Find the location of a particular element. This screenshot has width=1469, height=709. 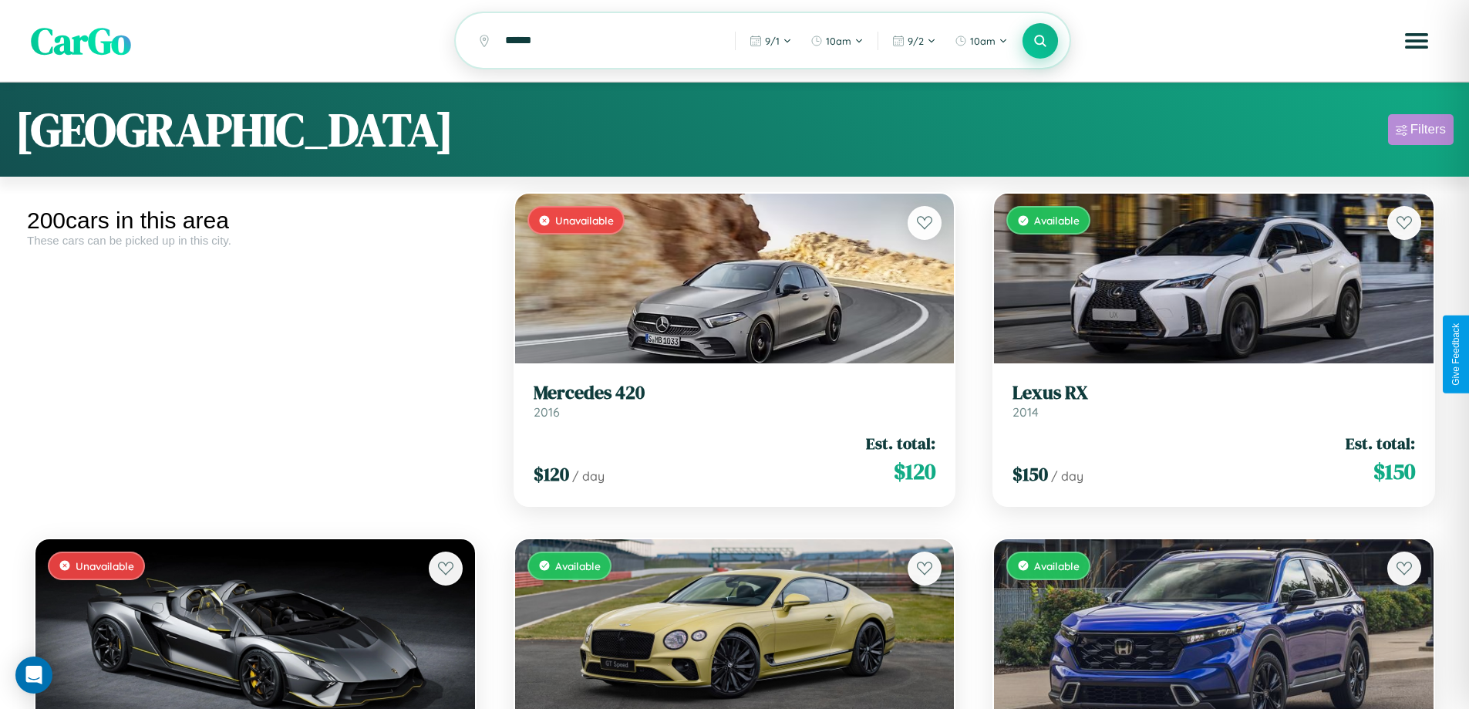

div: Give Feedback is located at coordinates (1456, 354).